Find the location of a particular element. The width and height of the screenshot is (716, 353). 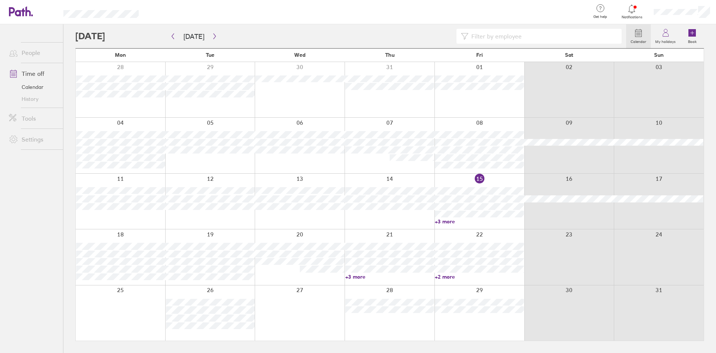

span: Mon is located at coordinates (120, 55).